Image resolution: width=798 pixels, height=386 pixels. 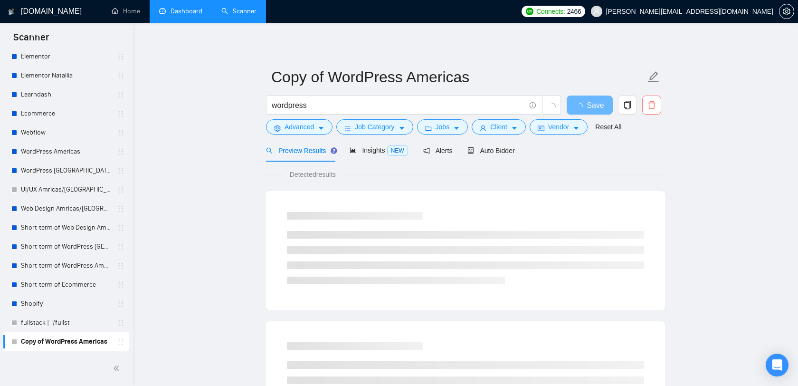 What do you see at coordinates (652, 105) in the screenshot?
I see `span: delete` at bounding box center [652, 105].